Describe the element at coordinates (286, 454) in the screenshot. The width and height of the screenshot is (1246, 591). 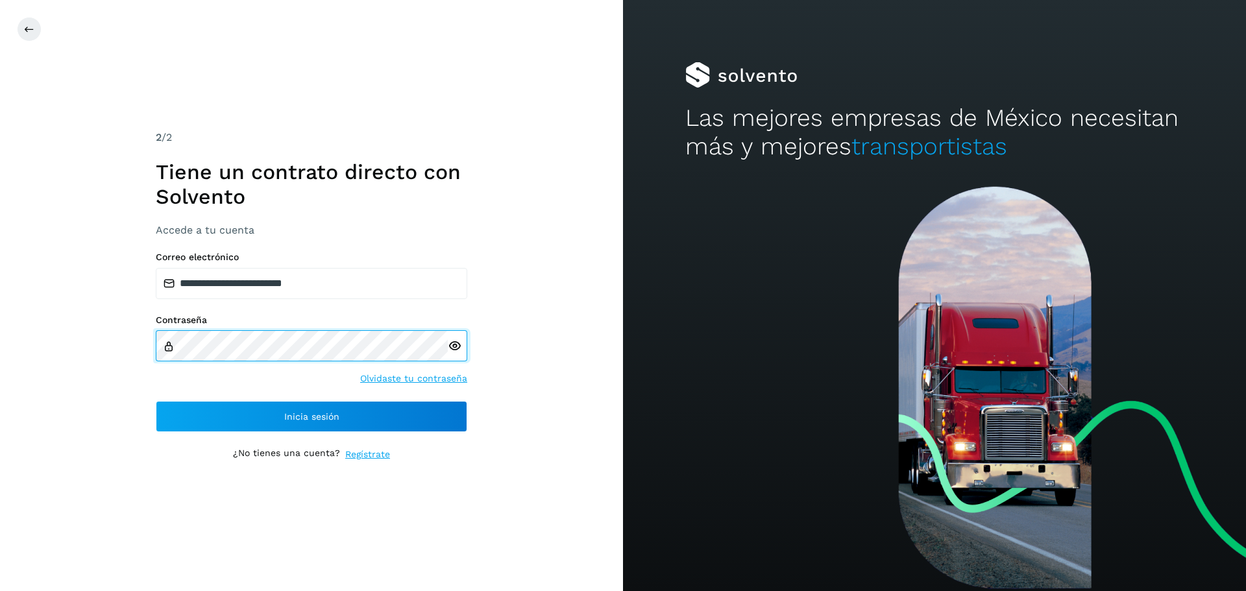
I see `p: ¿No tienes una cuenta?` at that location.